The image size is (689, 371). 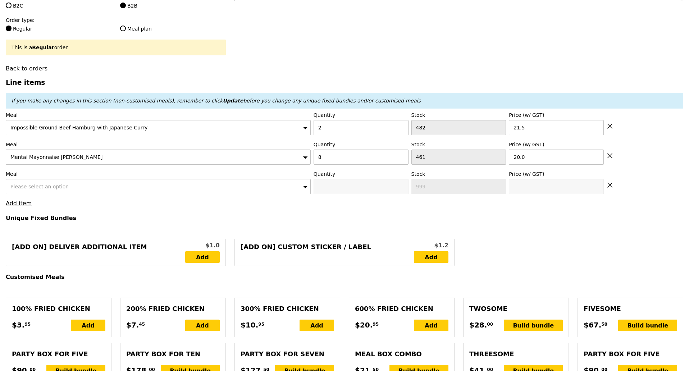 What do you see at coordinates (9, 5) in the screenshot?
I see `input: B2C` at bounding box center [9, 5].